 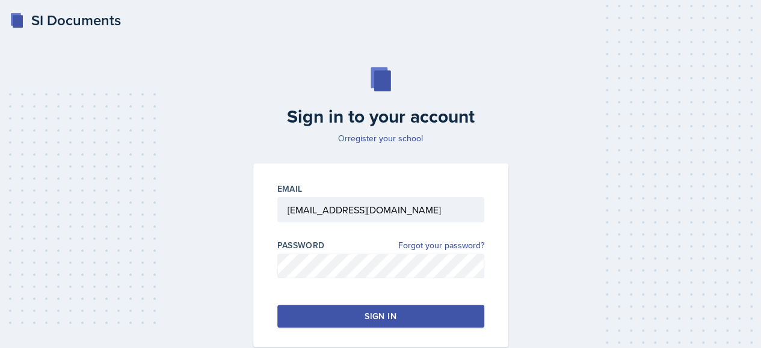 What do you see at coordinates (381, 138) in the screenshot?
I see `p: Or` at bounding box center [381, 138].